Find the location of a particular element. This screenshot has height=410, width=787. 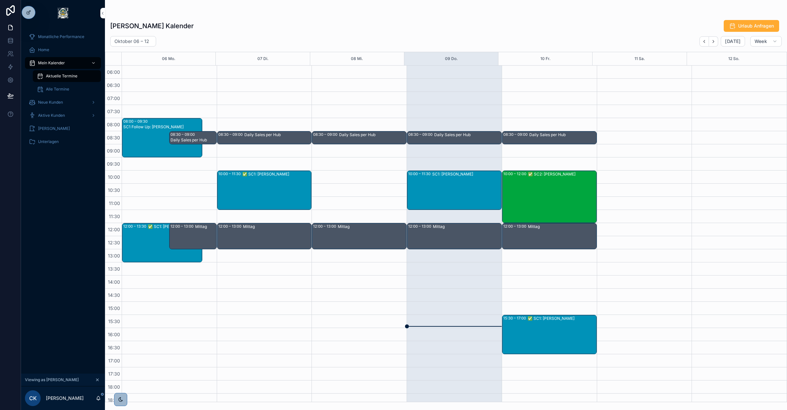

div: 10:00 – 11:30 is located at coordinates (420, 174).